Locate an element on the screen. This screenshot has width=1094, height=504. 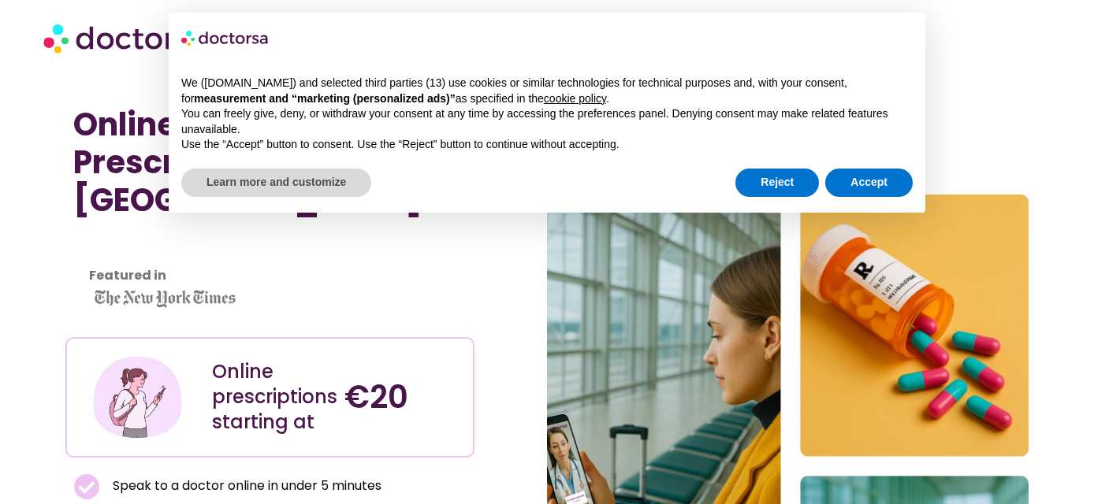
strong: measurement and “marketing (personalized ads)” is located at coordinates (324, 98).